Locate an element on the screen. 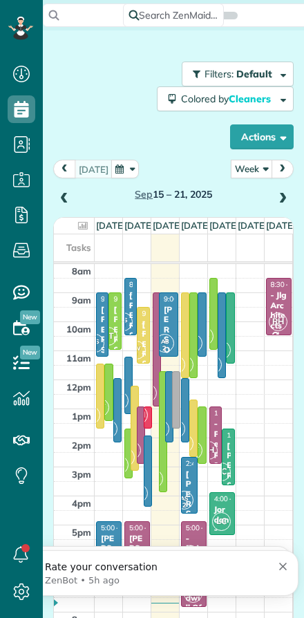 The width and height of the screenshot is (304, 618). div: message notification from ZenBot, 5h ago. Rate your conversation is located at coordinates (152, 42).